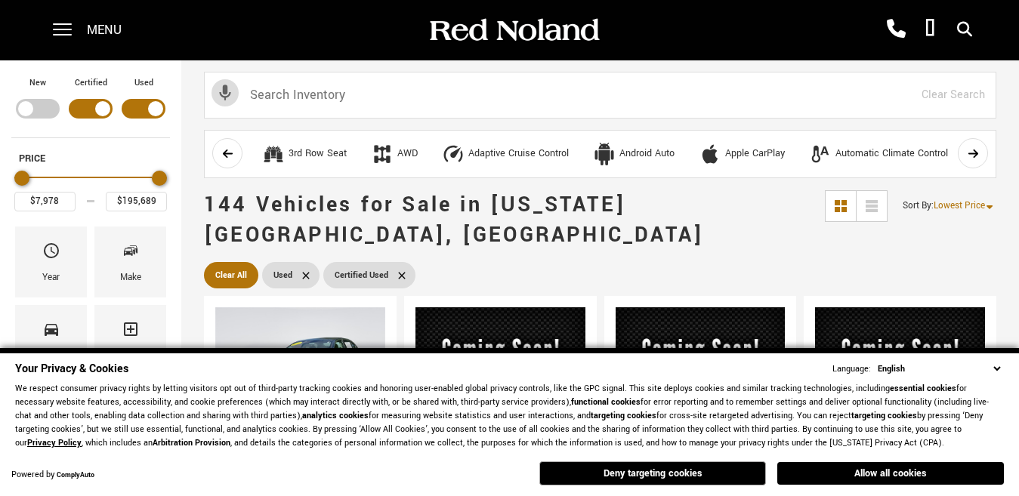 Image resolution: width=1019 pixels, height=496 pixels. What do you see at coordinates (653, 474) in the screenshot?
I see `button: Deny targeting cookies` at bounding box center [653, 474].